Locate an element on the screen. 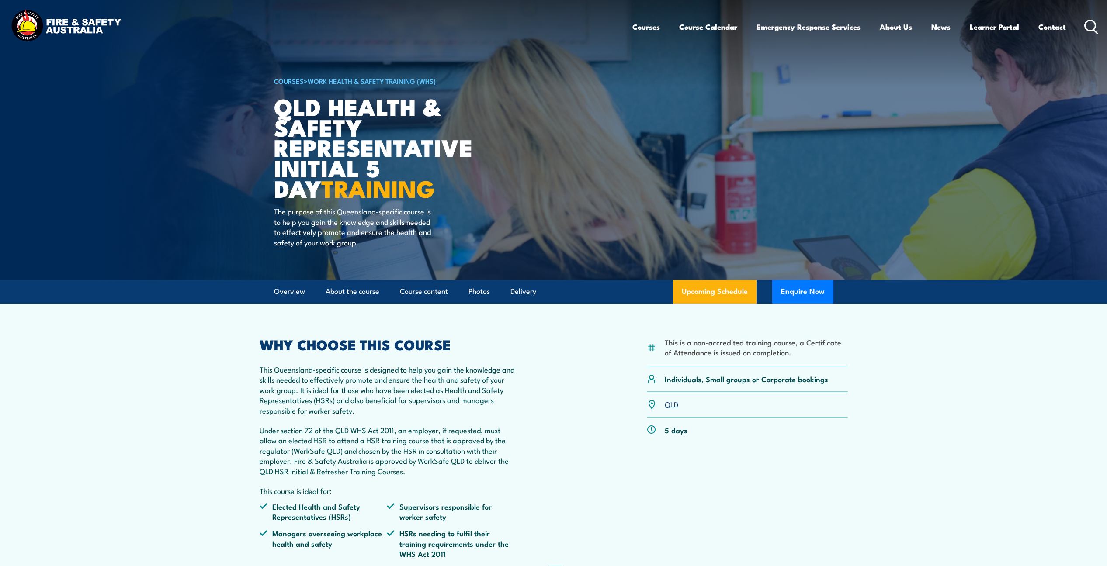  a: News is located at coordinates (941, 27).